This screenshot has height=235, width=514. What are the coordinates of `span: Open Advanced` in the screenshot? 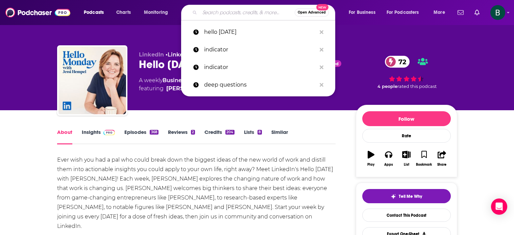 It's located at (311, 12).